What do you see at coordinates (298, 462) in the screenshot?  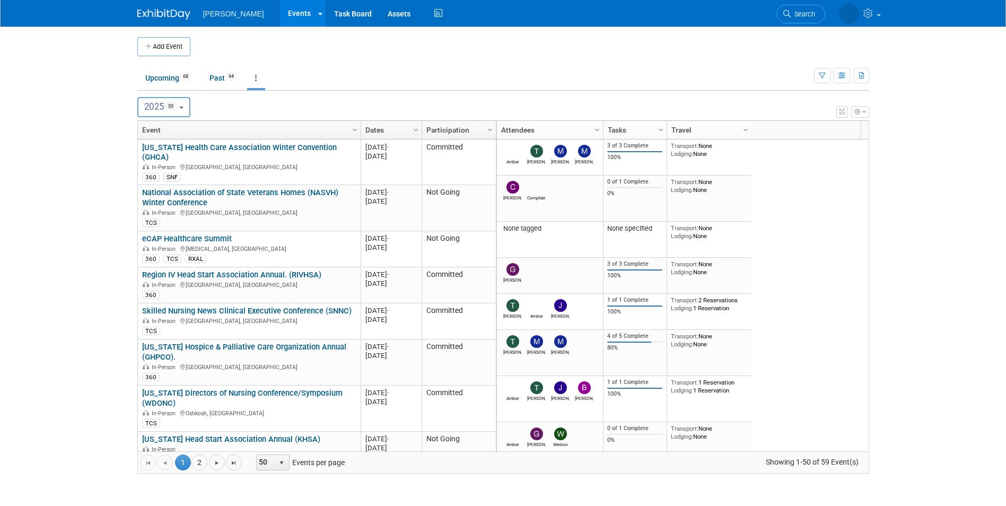 I see `span: Events per page` at bounding box center [298, 462].